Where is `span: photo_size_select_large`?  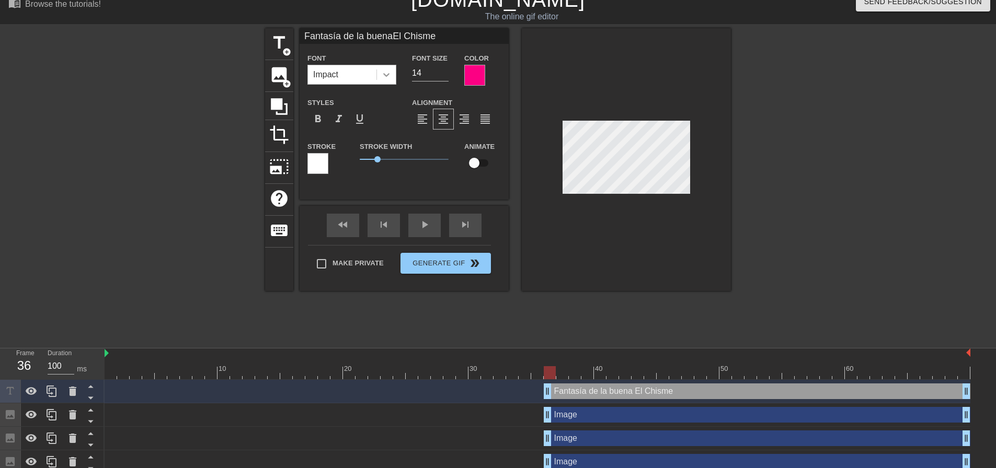 span: photo_size_select_large is located at coordinates (279, 167).